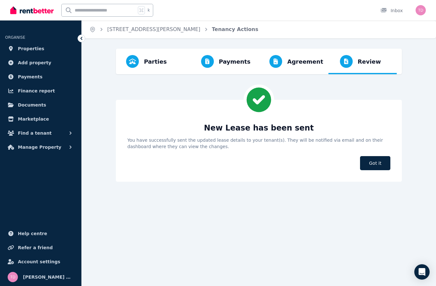 Image resolution: width=436 pixels, height=286 pixels. Describe the element at coordinates (31, 49) in the screenshot. I see `span: Properties` at that location.